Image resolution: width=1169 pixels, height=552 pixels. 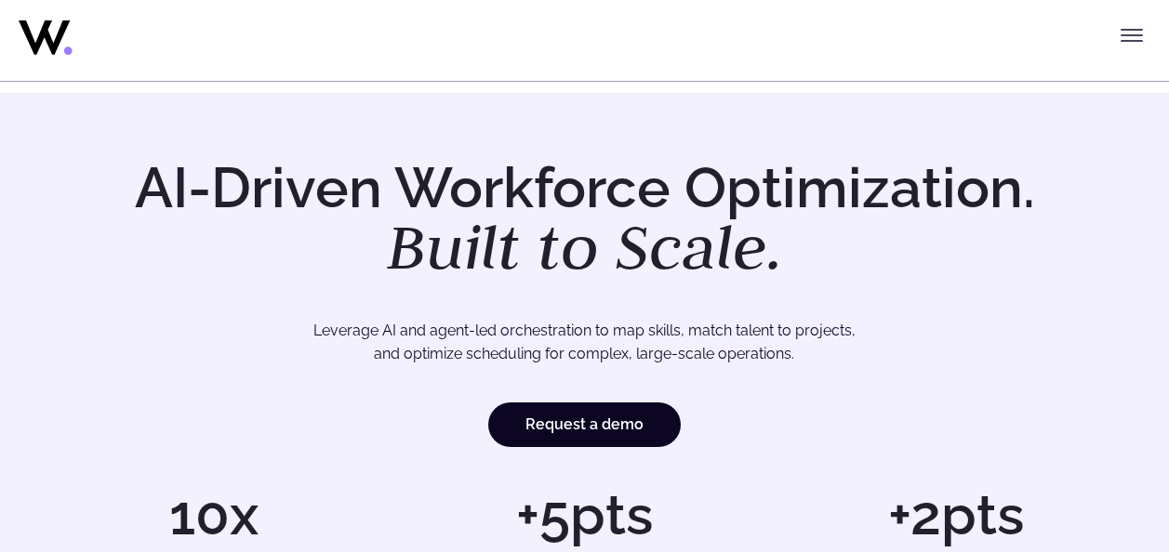 I want to click on p: Leverage AI and agent-led orchestration to map skills, match talent to projects, and optimize sch..., so click(x=584, y=342).